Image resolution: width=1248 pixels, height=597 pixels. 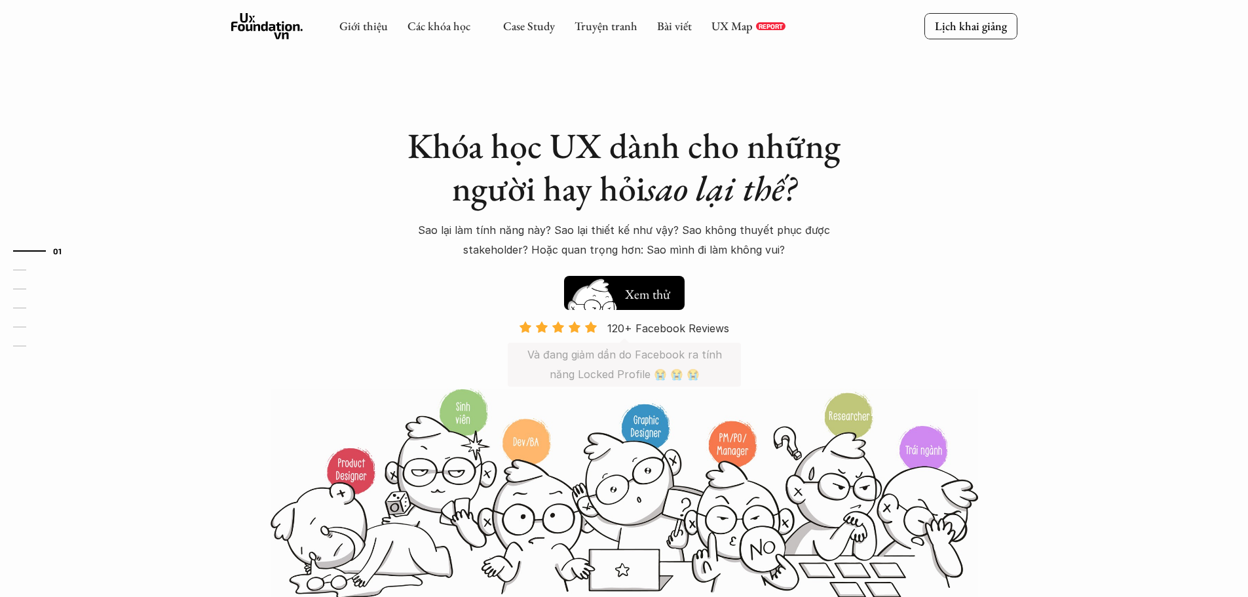 What do you see at coordinates (971, 26) in the screenshot?
I see `a: Lịch khai giảng` at bounding box center [971, 26].